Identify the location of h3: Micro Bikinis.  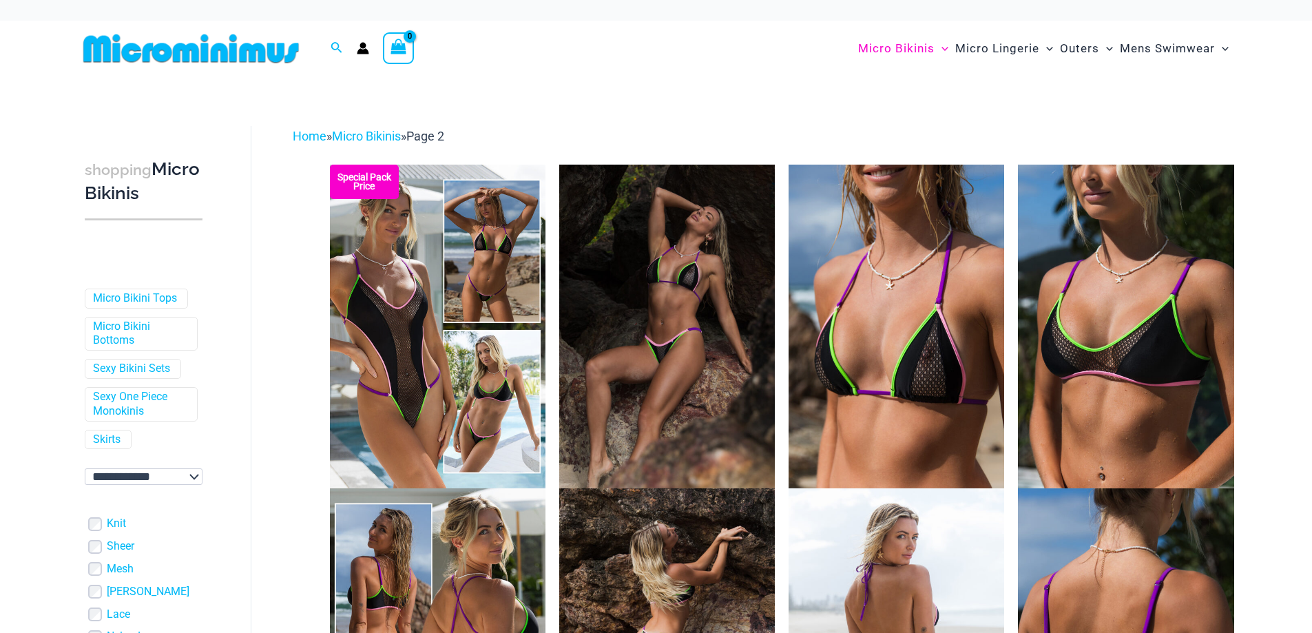
(143, 181).